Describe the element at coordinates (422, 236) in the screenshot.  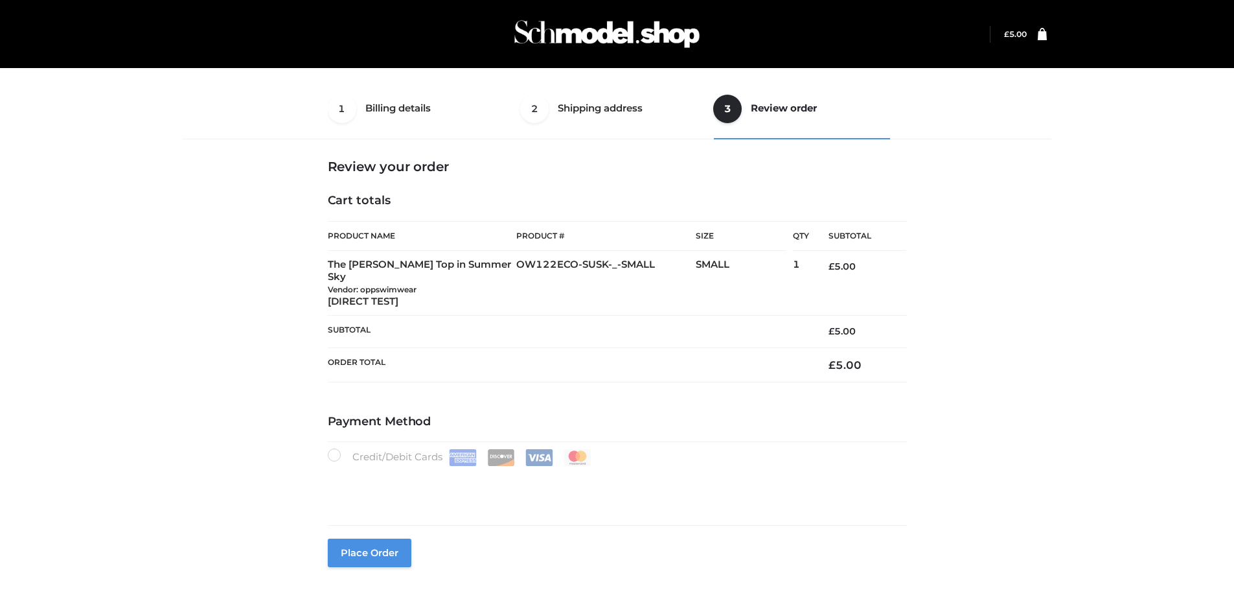
I see `th: Product Name` at that location.